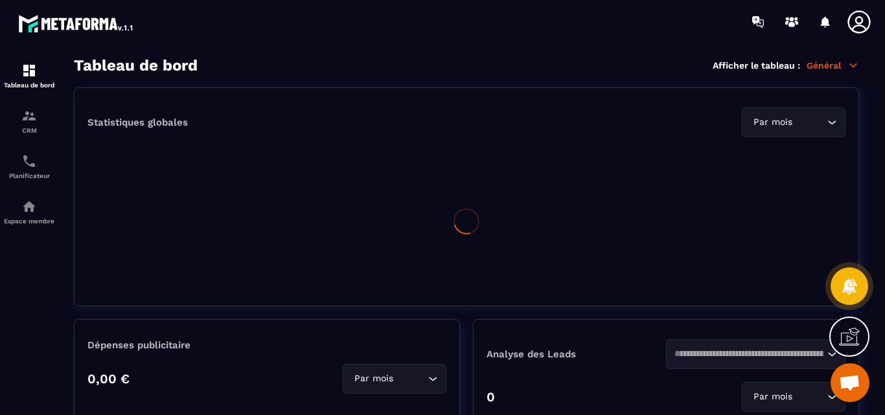 This screenshot has height=415, width=885. What do you see at coordinates (850, 383) in the screenshot?
I see `a: Ouvrir le chat` at bounding box center [850, 383].